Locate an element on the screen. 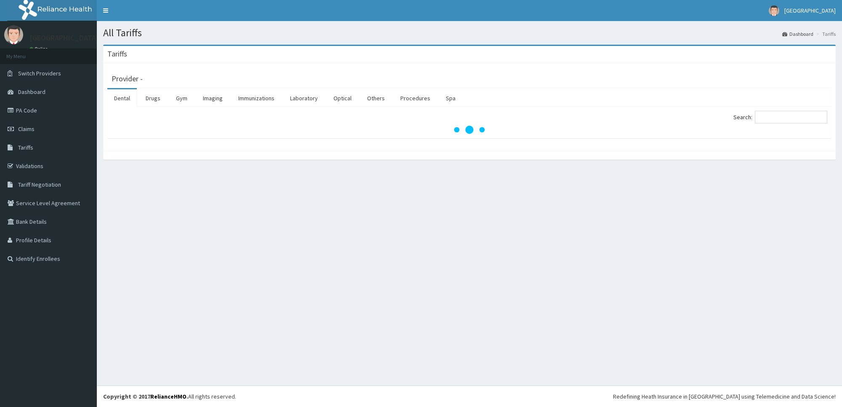 This screenshot has height=407, width=842. span: Tariff Negotiation is located at coordinates (40, 184).